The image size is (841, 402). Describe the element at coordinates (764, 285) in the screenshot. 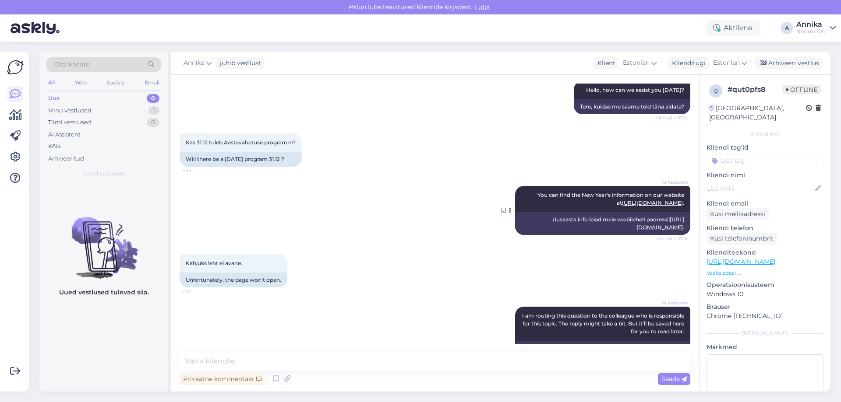

I see `p: Operatsioonisüsteem` at that location.